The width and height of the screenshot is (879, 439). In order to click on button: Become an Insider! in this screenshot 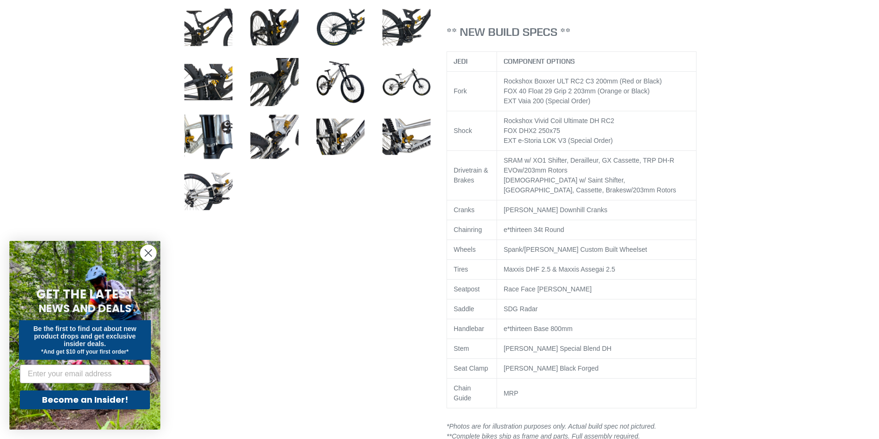, I will do `click(85, 400)`.